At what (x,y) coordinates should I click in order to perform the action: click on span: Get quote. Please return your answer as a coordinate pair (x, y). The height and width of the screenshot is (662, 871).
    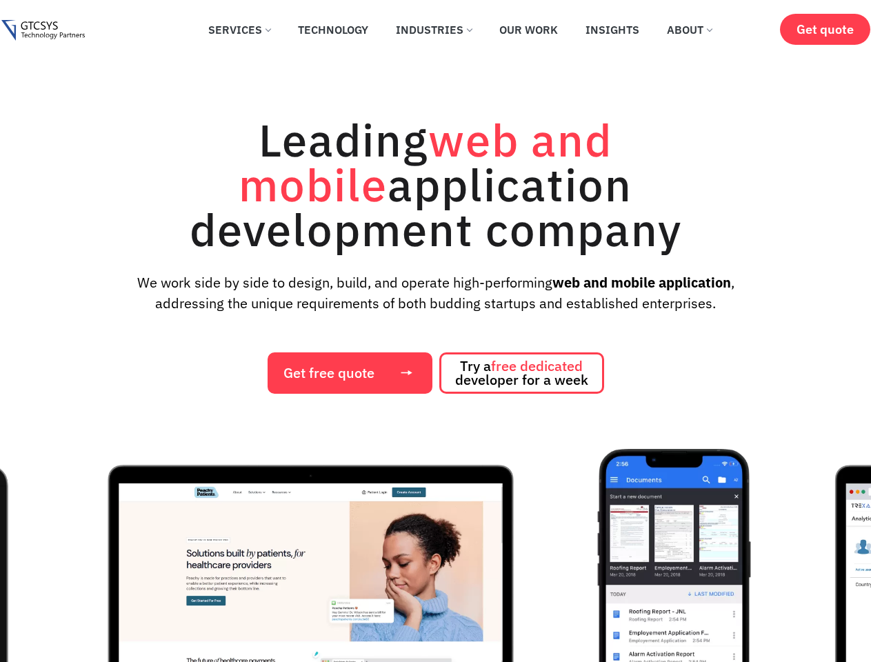
    Looking at the image, I should click on (825, 29).